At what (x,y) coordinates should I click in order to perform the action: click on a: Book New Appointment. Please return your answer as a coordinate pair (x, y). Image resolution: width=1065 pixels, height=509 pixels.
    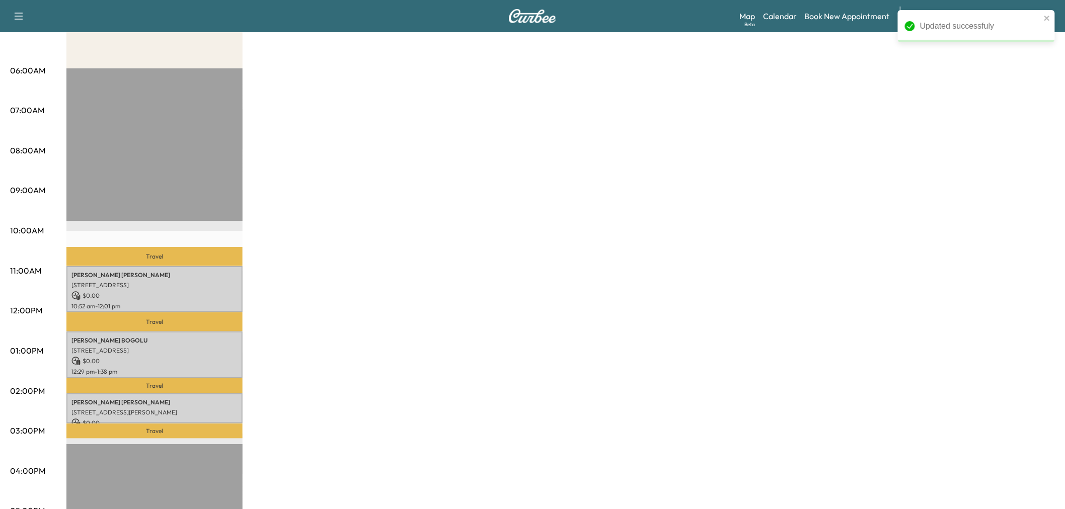
    Looking at the image, I should click on (847, 16).